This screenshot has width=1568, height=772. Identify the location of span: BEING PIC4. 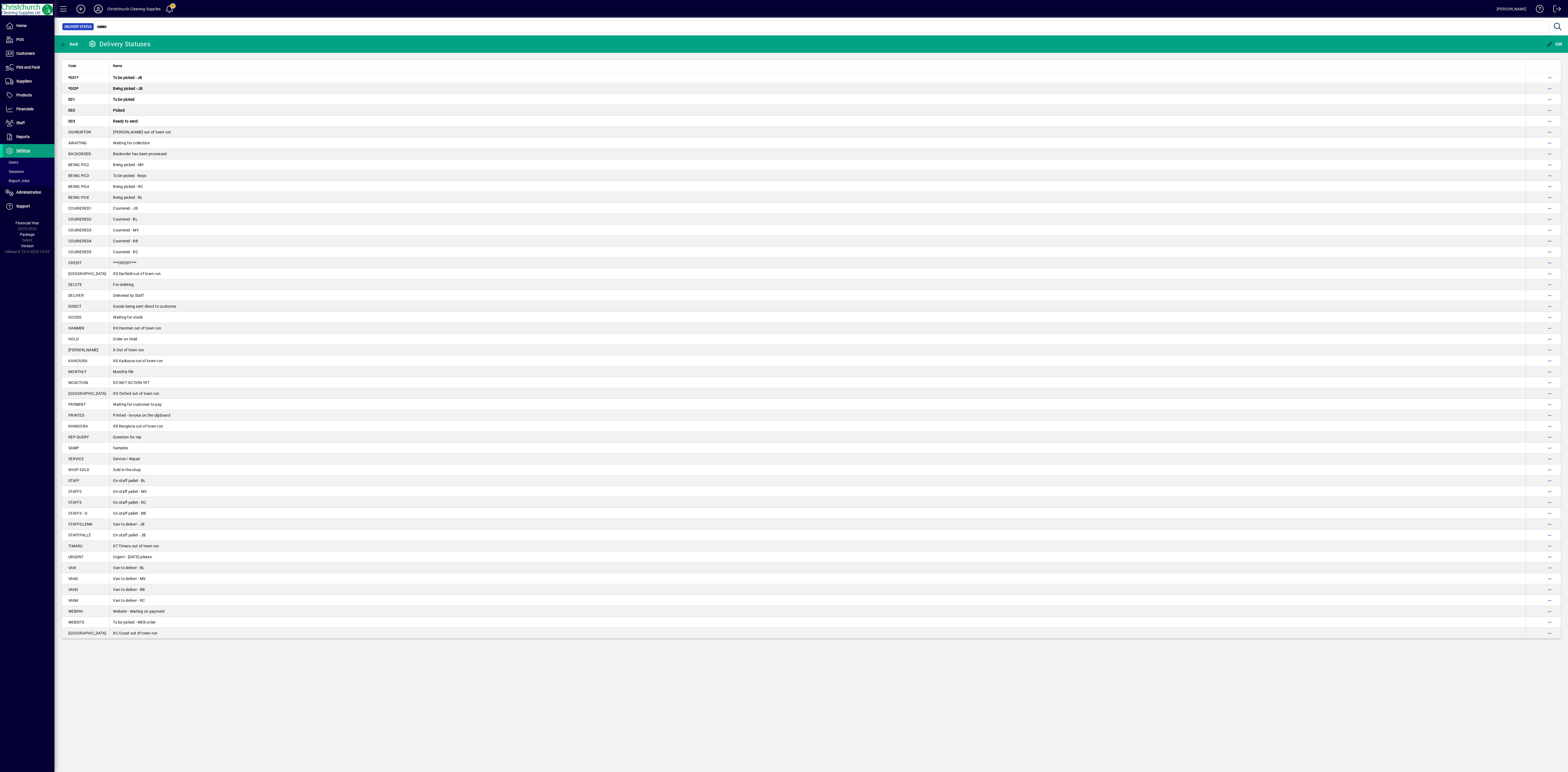
(79, 186).